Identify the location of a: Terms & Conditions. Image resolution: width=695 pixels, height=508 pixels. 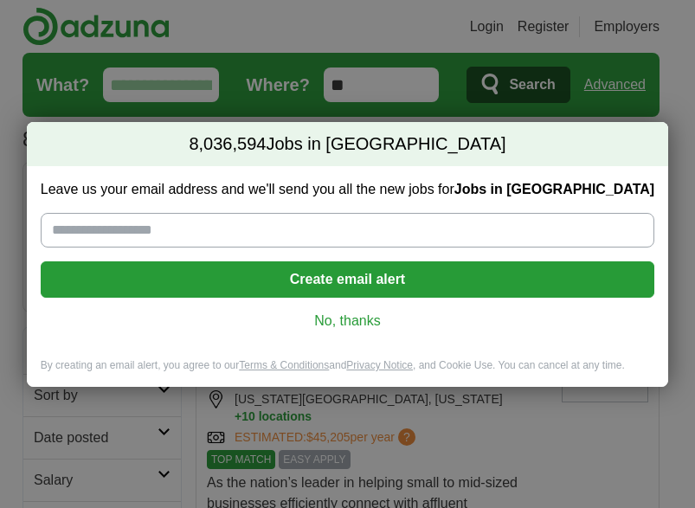
(284, 365).